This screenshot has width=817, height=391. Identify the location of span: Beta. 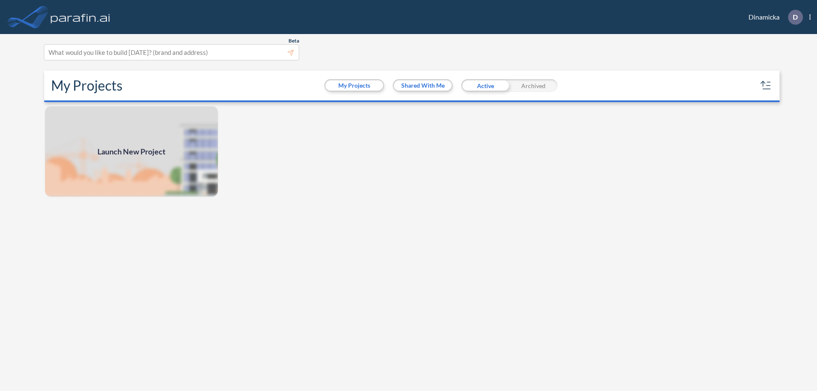
(294, 41).